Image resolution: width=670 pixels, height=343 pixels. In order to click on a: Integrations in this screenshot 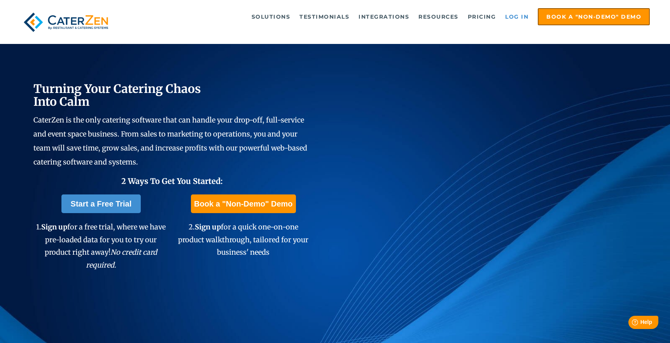, I will do `click(384, 17)`.